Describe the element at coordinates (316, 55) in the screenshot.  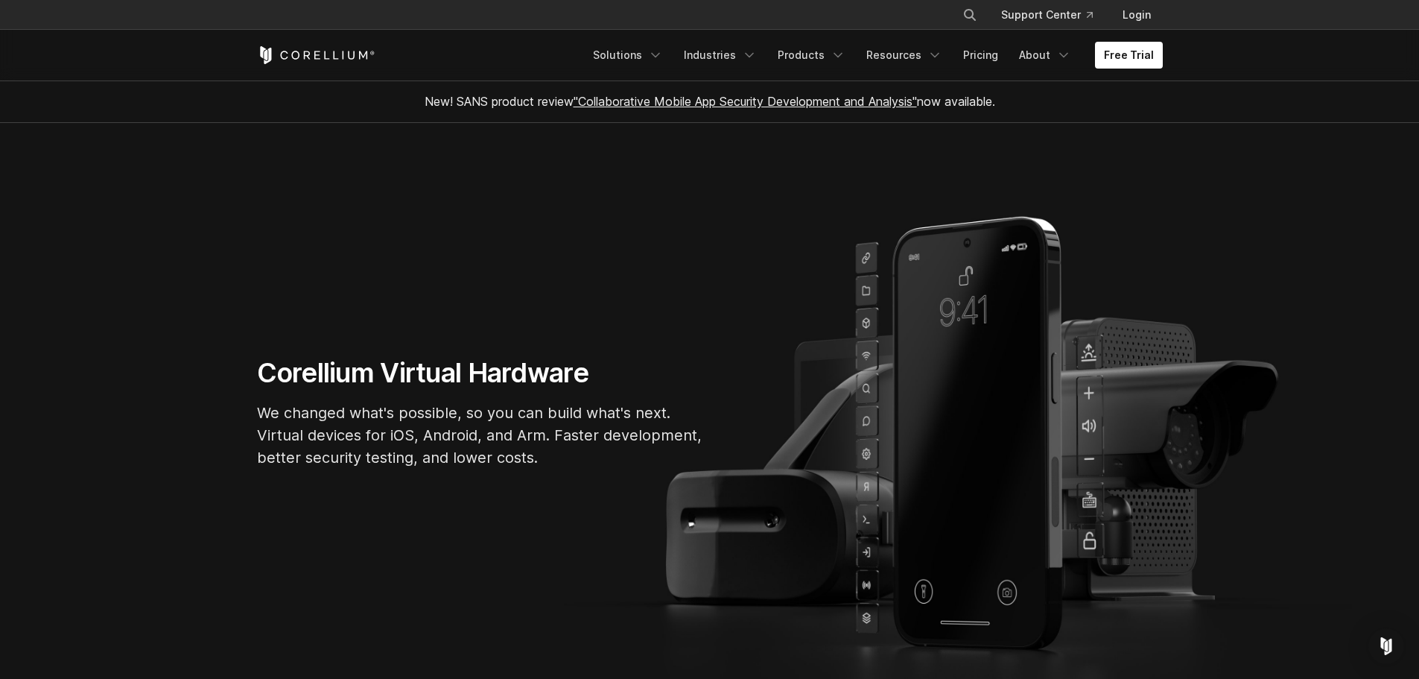
I see `a: Corellium Home` at that location.